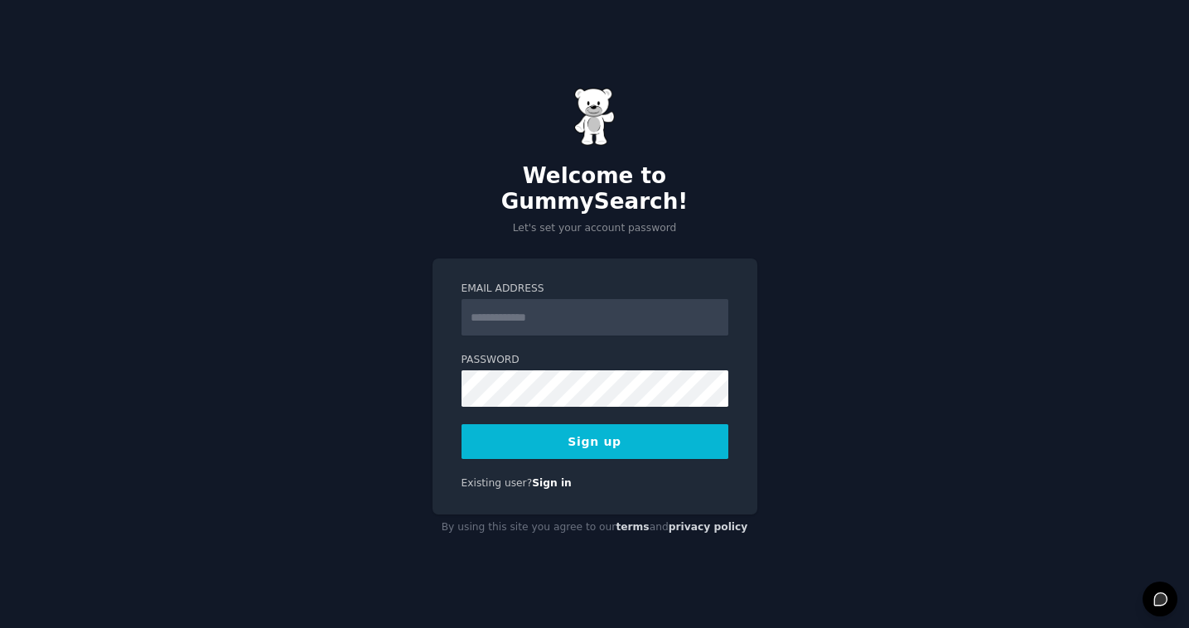 This screenshot has width=1189, height=628. I want to click on a: Sign in, so click(552, 483).